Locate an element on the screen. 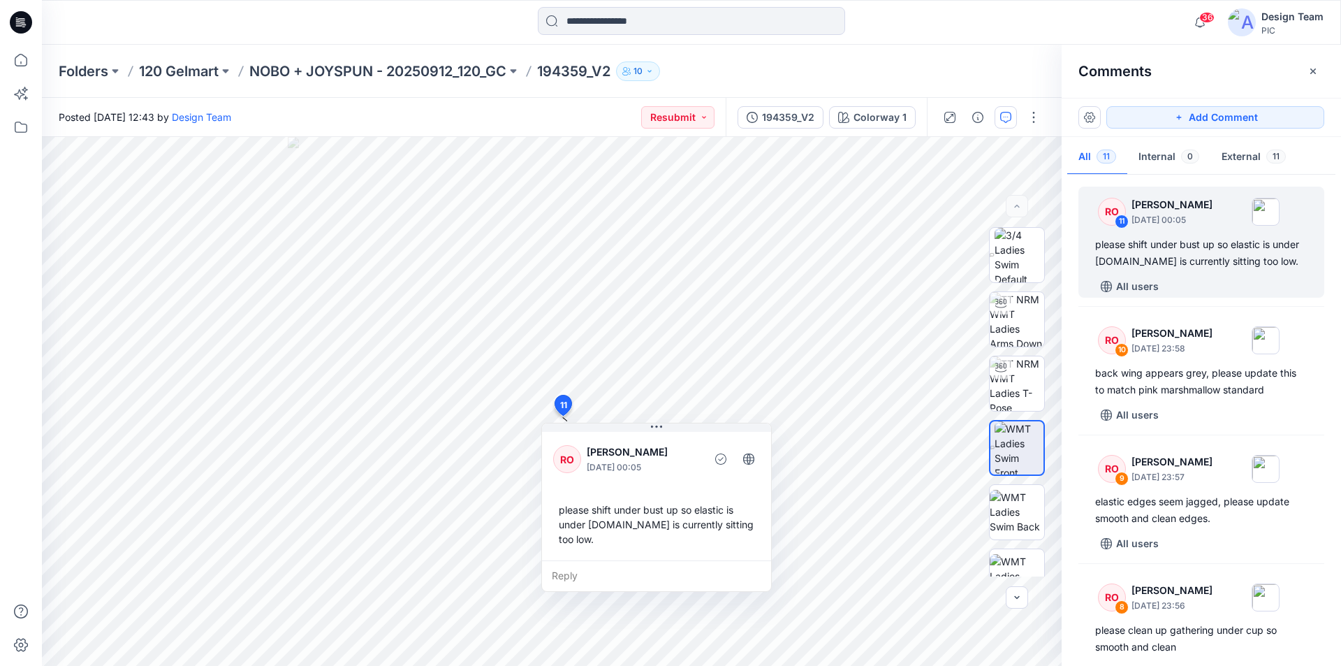  button: Colorway 1 is located at coordinates (873, 117).